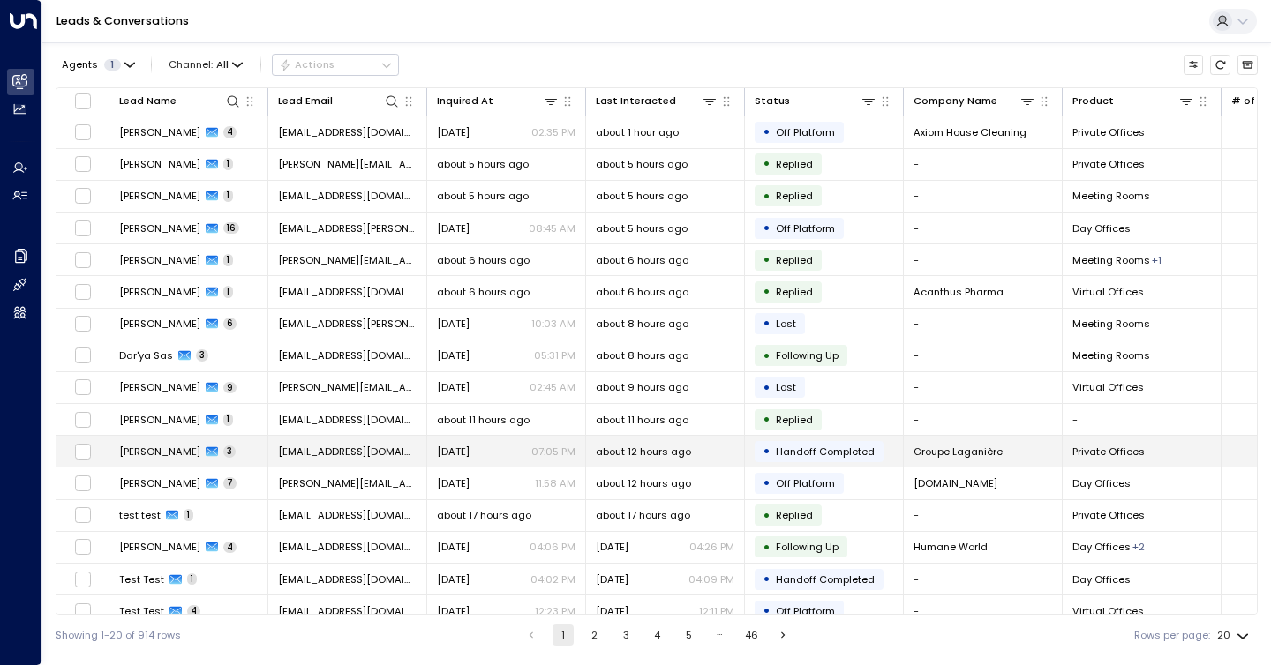  What do you see at coordinates (1101, 580) in the screenshot?
I see `span: Day Offices` at bounding box center [1101, 580].